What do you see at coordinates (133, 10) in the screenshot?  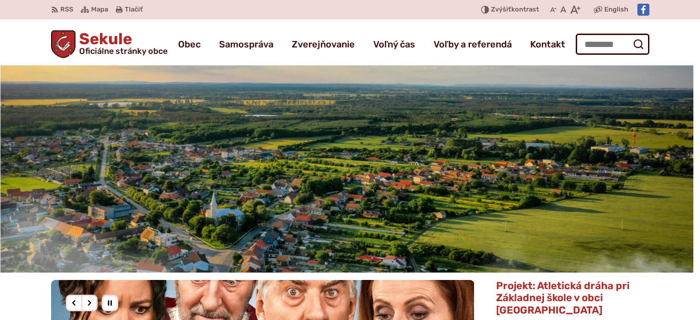 I see `span: Tlačiť` at bounding box center [133, 10].